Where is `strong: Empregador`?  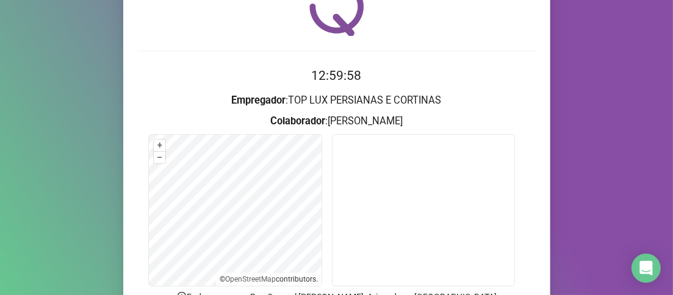
strong: Empregador is located at coordinates (259, 100).